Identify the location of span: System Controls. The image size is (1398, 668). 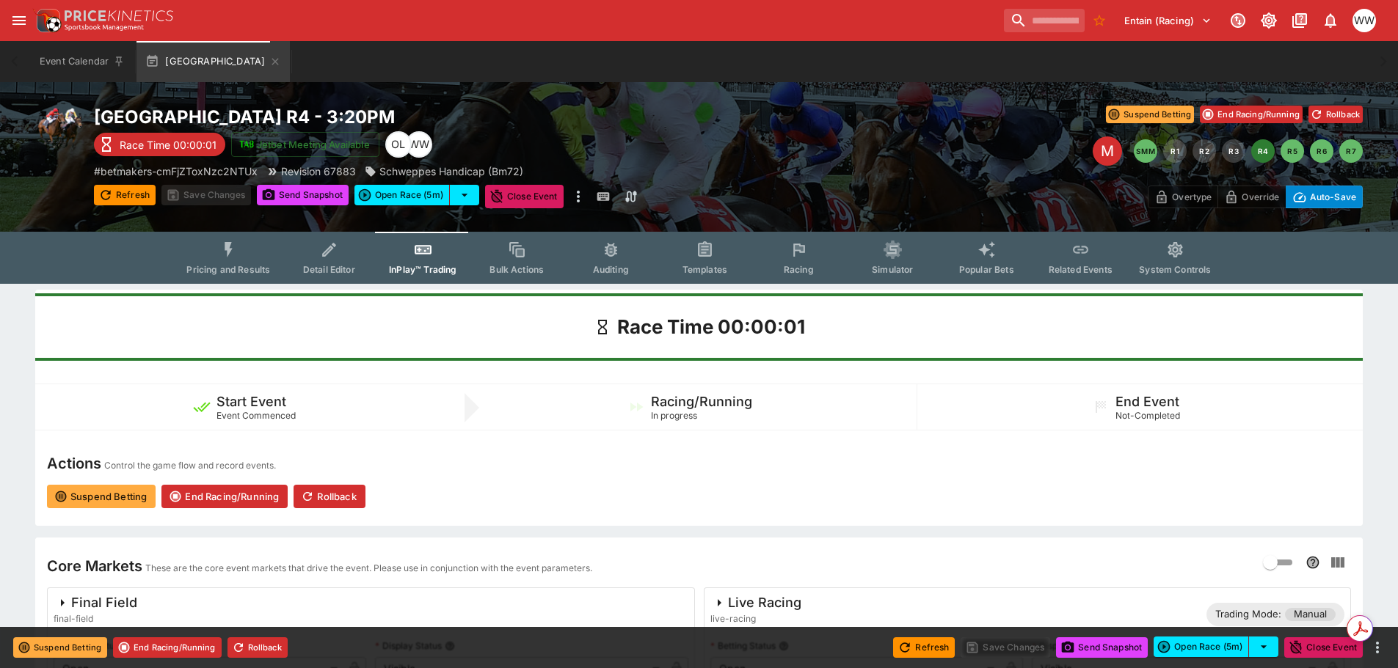
(1175, 269).